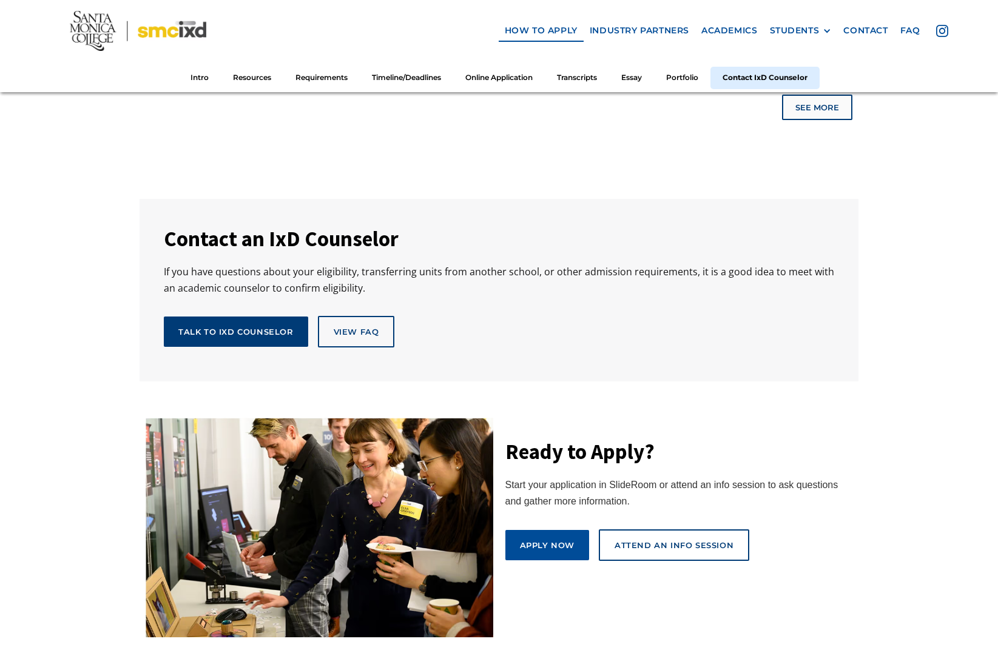 The width and height of the screenshot is (998, 670). Describe the element at coordinates (765, 78) in the screenshot. I see `a: Contact IxD Counselor` at that location.